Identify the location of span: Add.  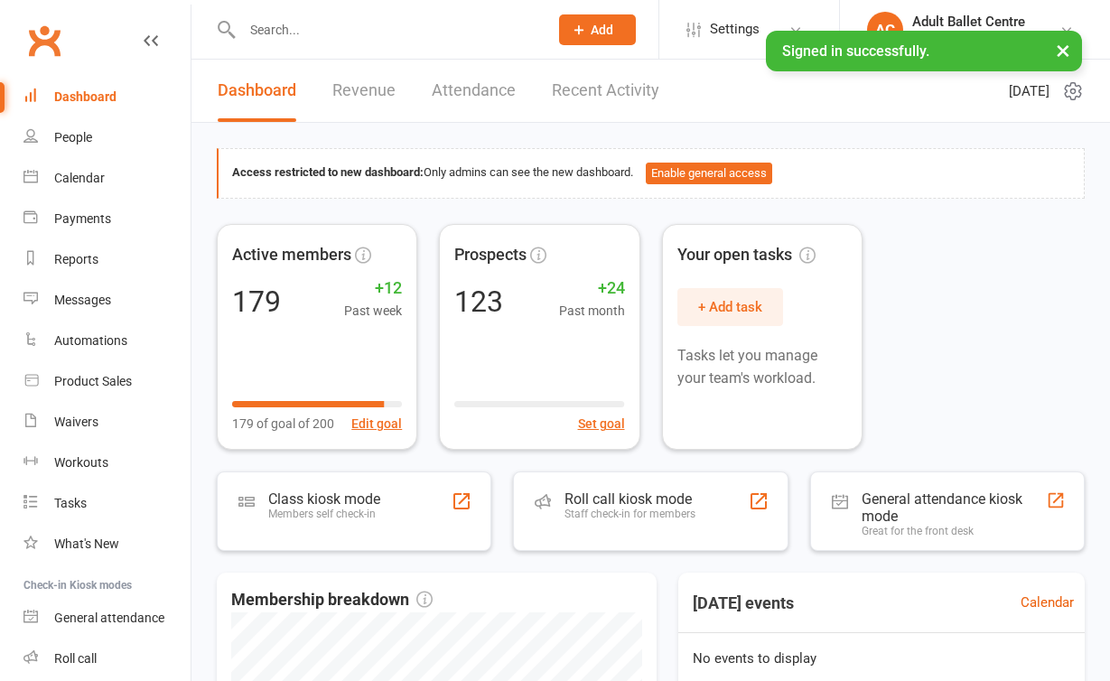
(601, 30).